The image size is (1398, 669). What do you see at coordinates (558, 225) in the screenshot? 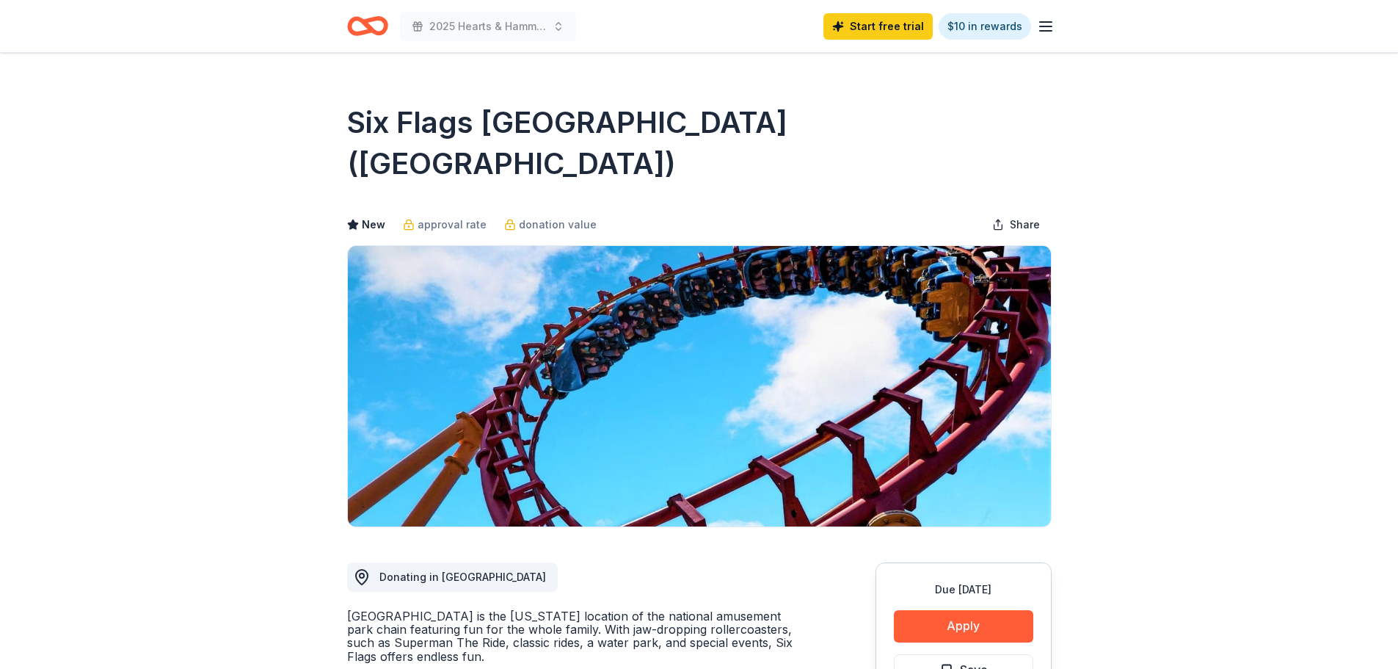
I see `span: donation value` at bounding box center [558, 225].